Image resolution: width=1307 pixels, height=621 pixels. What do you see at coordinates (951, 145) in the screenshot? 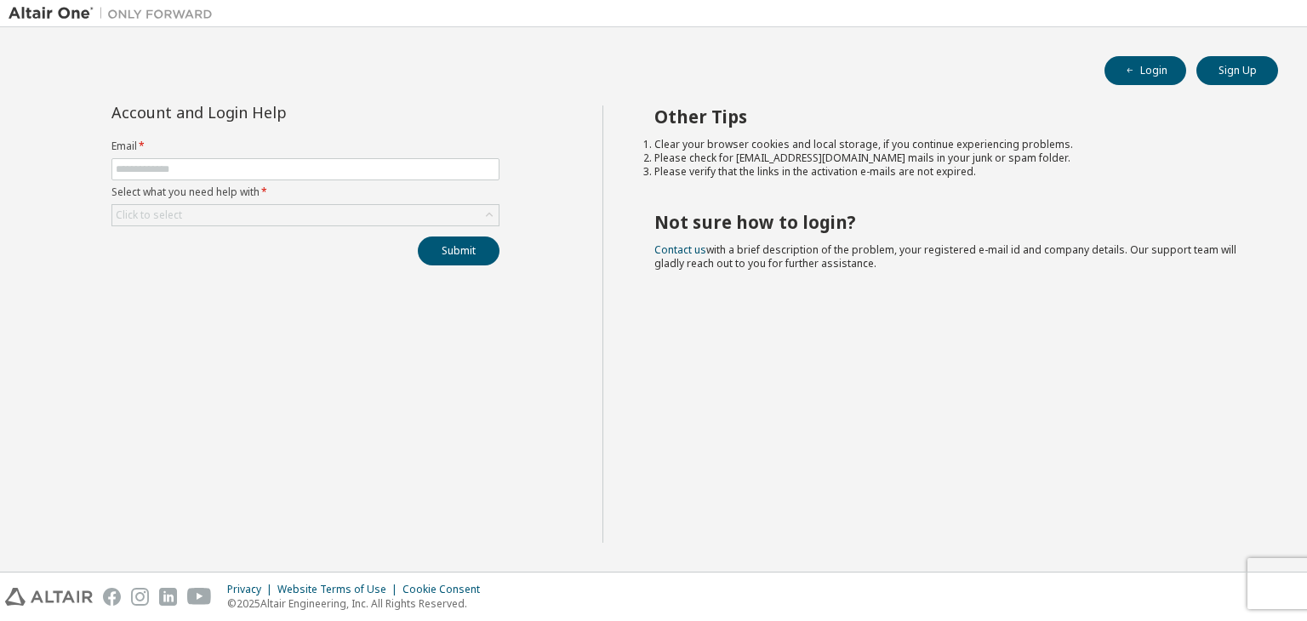
I see `li: Clear your browser cookies and local storage, if you continue experiencing problems.` at bounding box center [951, 145].